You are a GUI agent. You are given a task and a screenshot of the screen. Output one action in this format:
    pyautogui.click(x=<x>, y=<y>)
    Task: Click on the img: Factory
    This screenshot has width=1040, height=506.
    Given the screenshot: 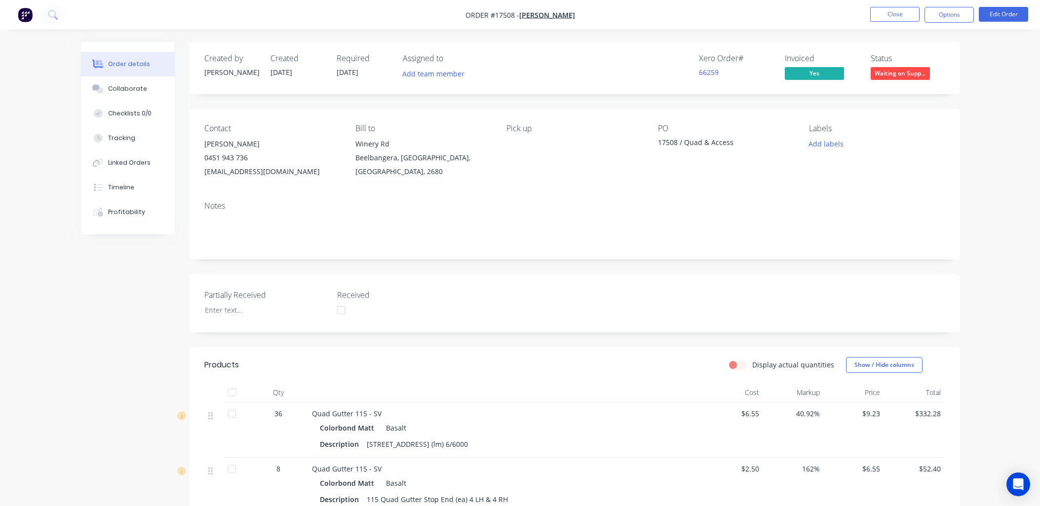 What is the action you would take?
    pyautogui.click(x=25, y=15)
    